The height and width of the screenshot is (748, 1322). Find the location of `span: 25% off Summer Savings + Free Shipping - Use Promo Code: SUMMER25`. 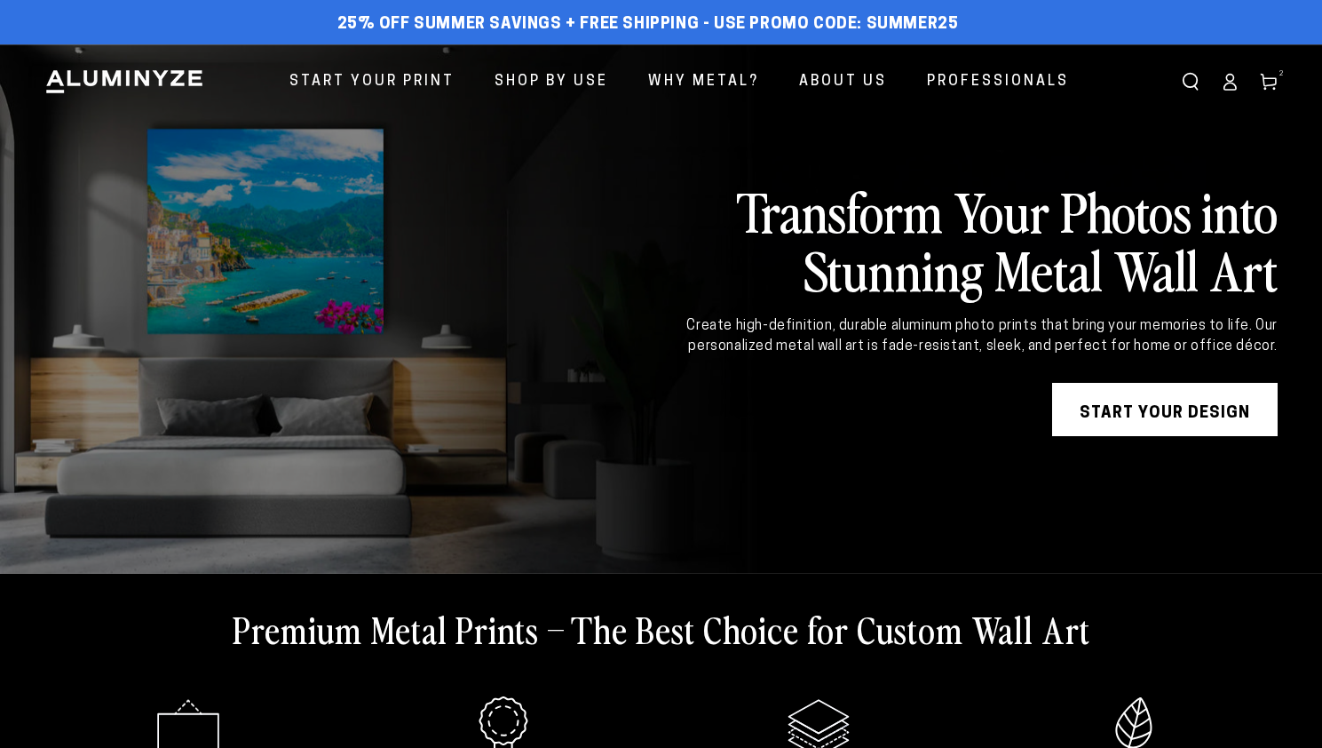

span: 25% off Summer Savings + Free Shipping - Use Promo Code: SUMMER25 is located at coordinates (648, 25).